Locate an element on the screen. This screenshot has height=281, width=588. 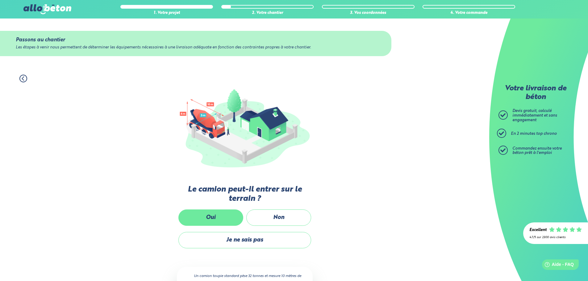
div: 4.7/5 sur 2300 avis clients is located at coordinates (555, 237).